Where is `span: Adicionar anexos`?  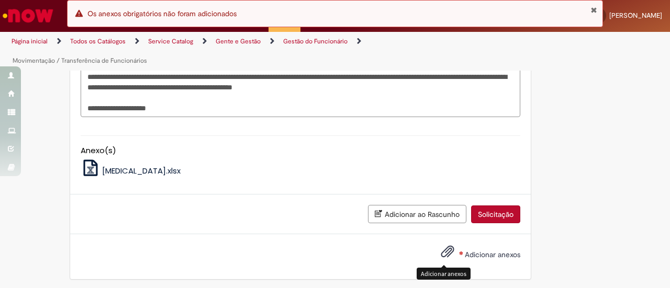
span: Adicionar anexos is located at coordinates (493, 255).